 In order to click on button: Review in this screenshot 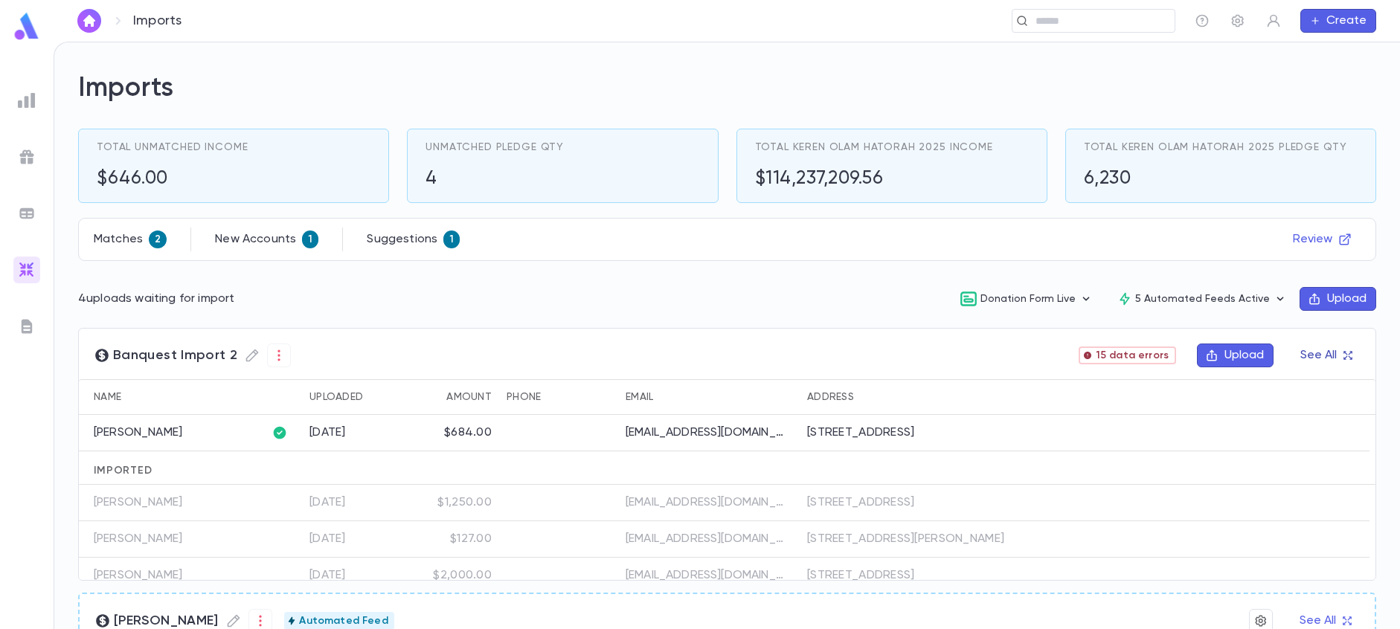, I will do `click(1321, 239)`.